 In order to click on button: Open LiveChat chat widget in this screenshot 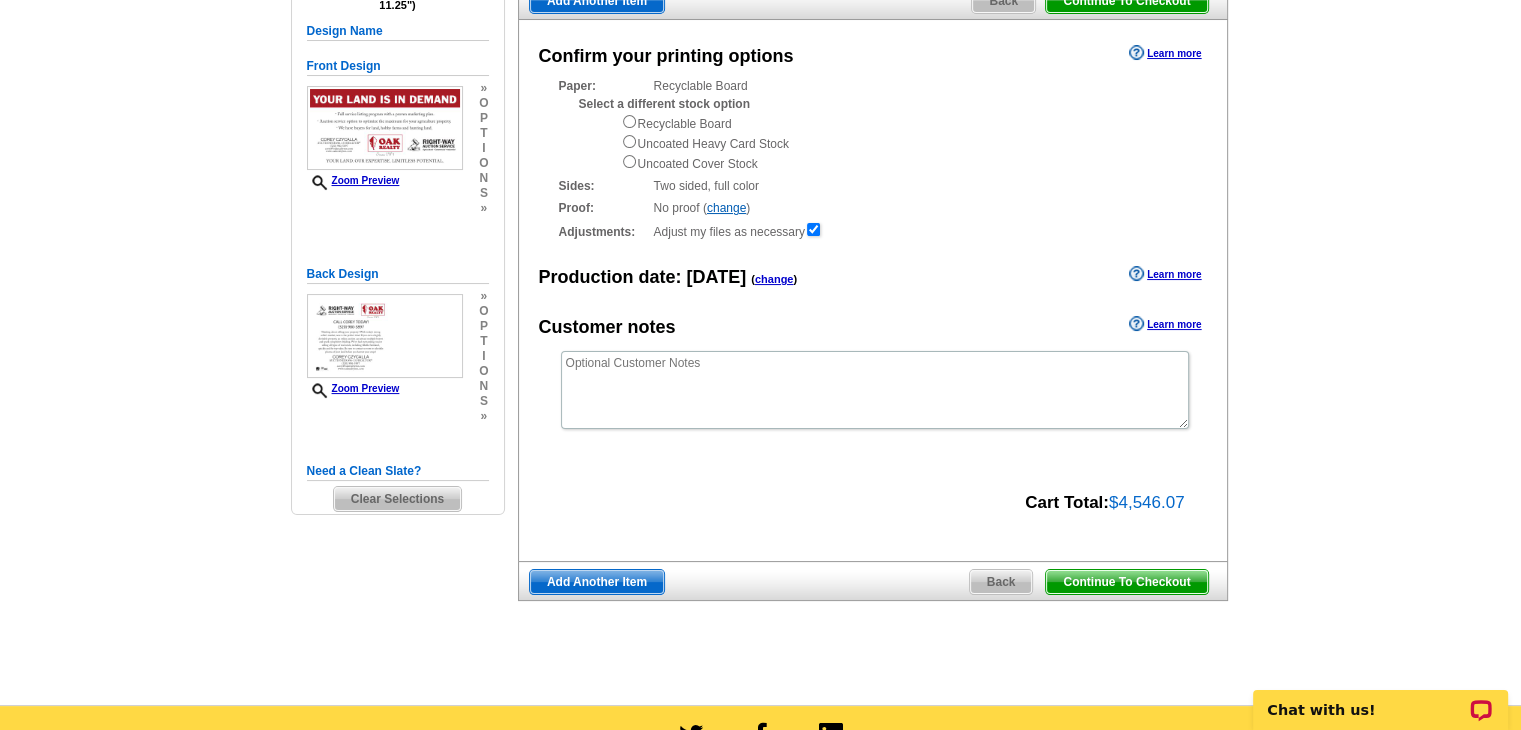, I will do `click(242, 43)`.